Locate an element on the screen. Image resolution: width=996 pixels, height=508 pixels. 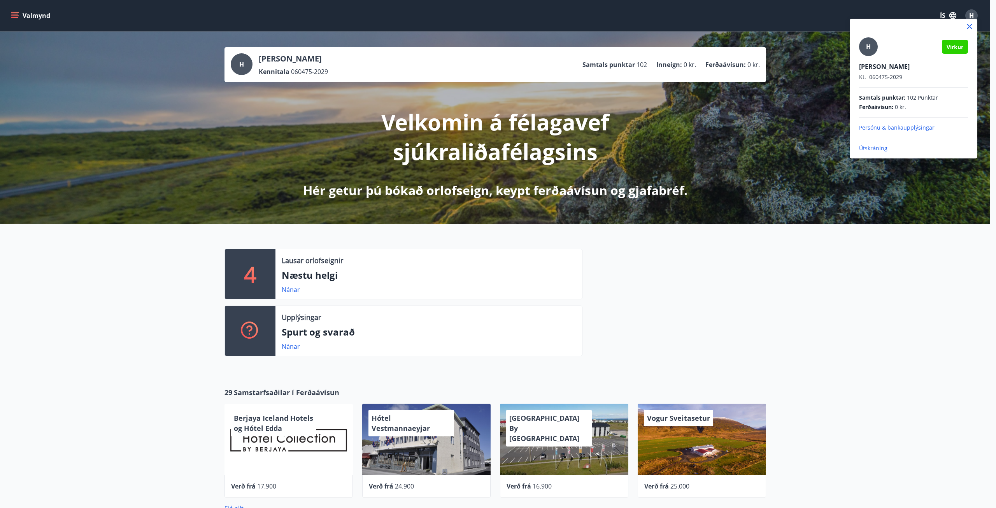
span: Samtals punktar : is located at coordinates (882, 98).